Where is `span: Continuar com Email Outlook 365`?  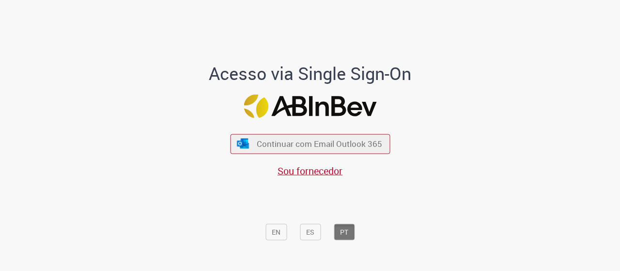 span: Continuar com Email Outlook 365 is located at coordinates (319, 143).